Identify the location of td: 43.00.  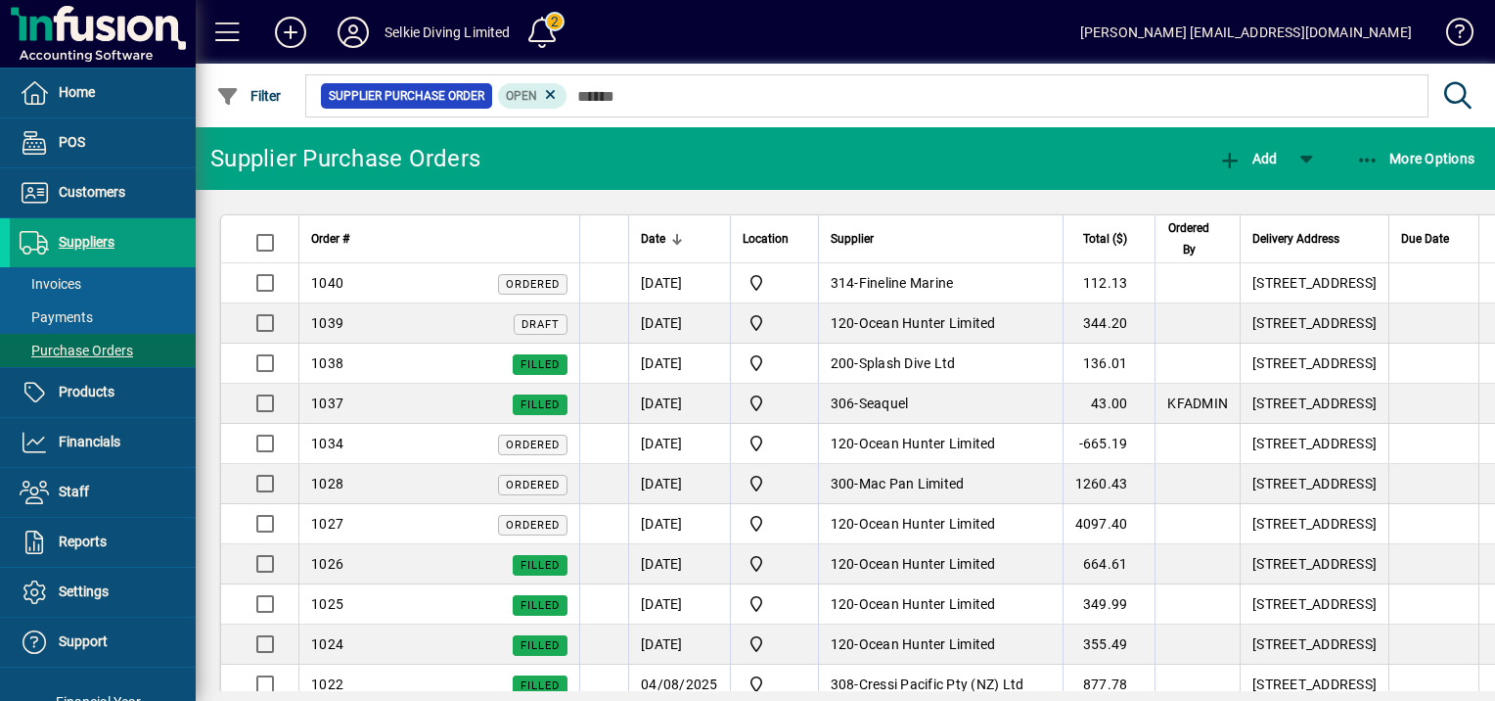
(1109, 403).